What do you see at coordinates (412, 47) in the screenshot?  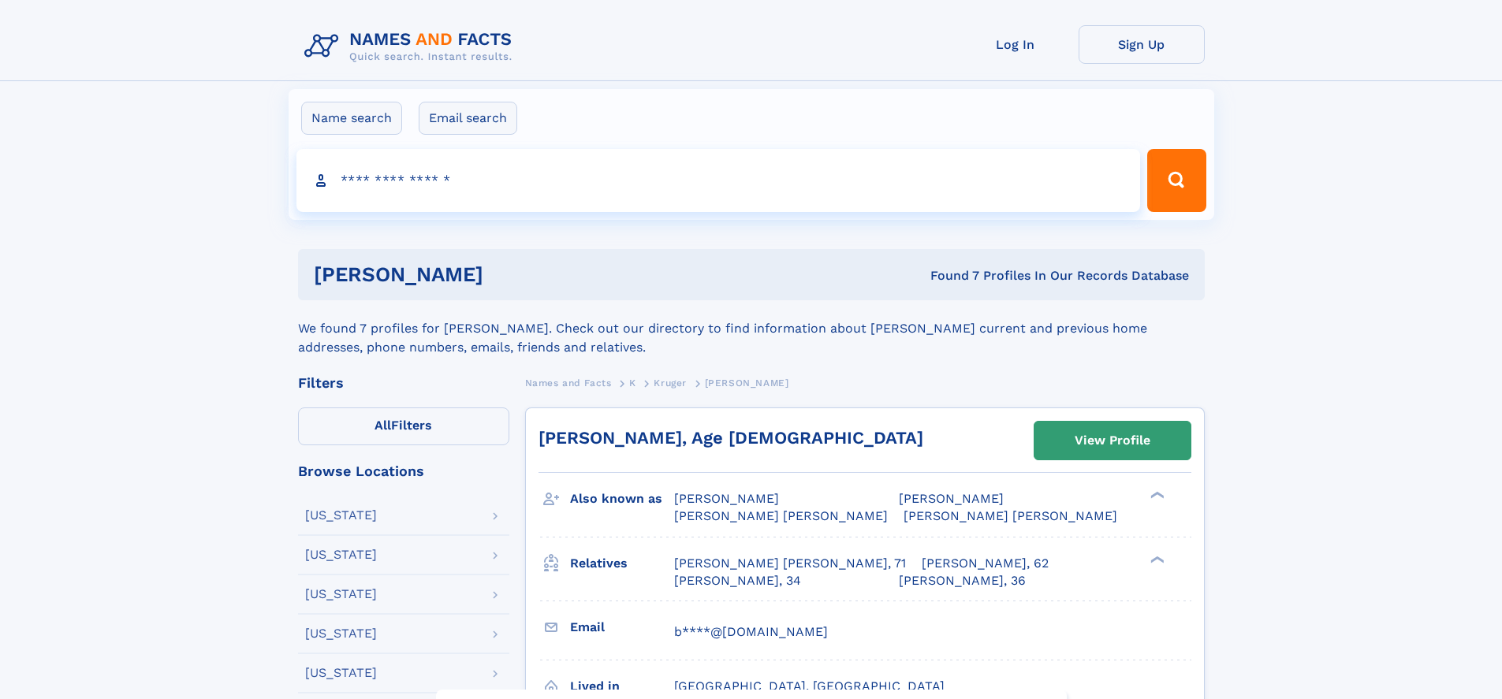 I see `img: Logo Names and Facts` at bounding box center [412, 47].